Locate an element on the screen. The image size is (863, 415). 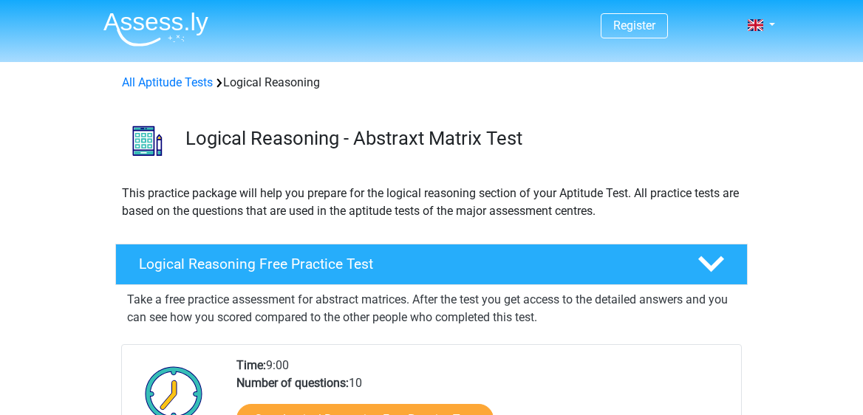
a: Register is located at coordinates (634, 25).